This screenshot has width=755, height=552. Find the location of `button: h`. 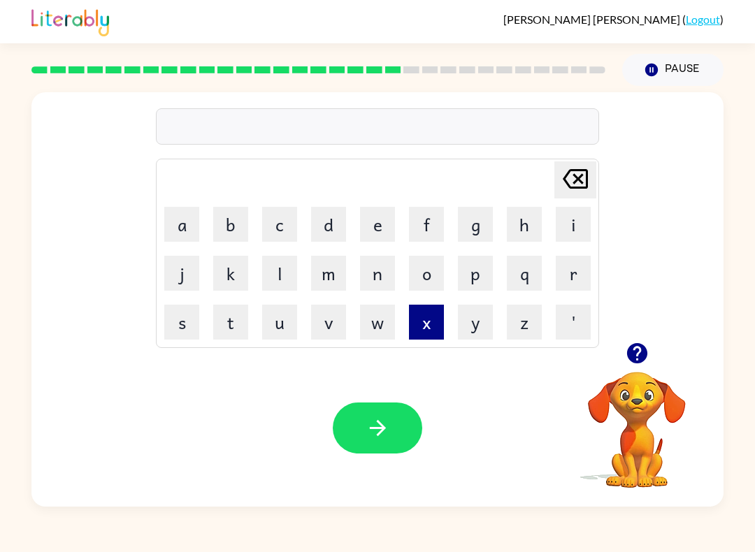

button: h is located at coordinates (524, 224).